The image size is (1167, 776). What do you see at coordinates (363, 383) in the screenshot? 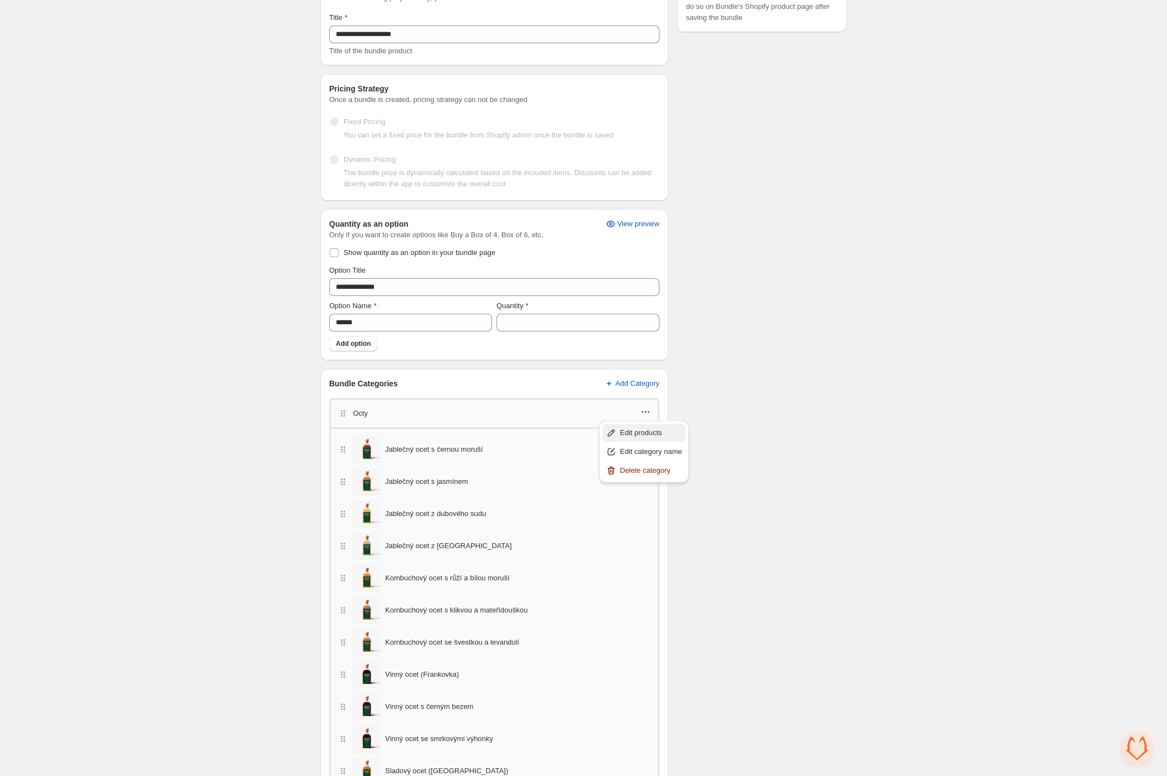
I see `h3: Bundle Categories` at bounding box center [363, 383].